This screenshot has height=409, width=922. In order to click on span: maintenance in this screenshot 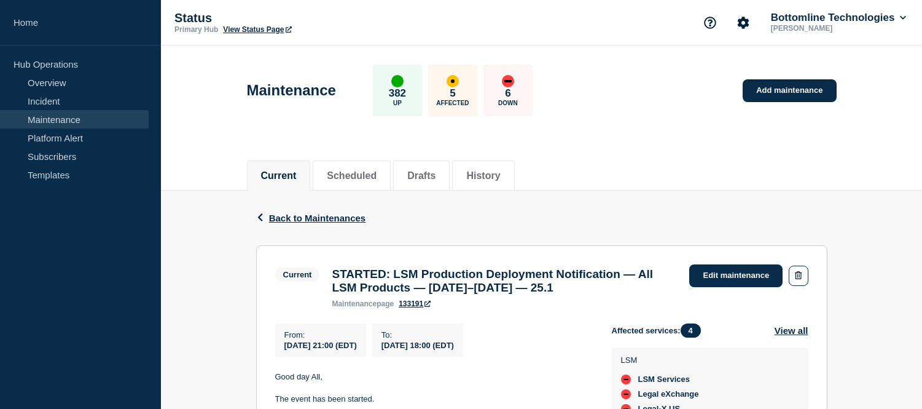, I will do `click(354, 304)`.